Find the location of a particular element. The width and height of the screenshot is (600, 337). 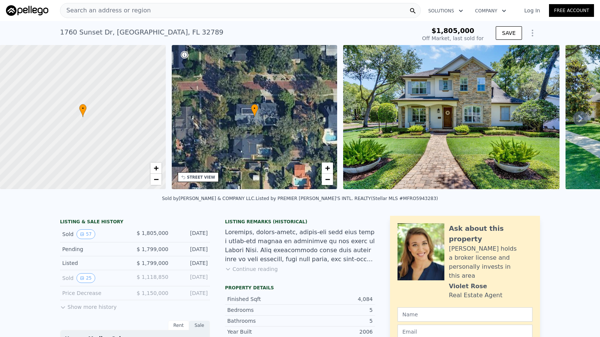

a: Log In is located at coordinates (532, 10).